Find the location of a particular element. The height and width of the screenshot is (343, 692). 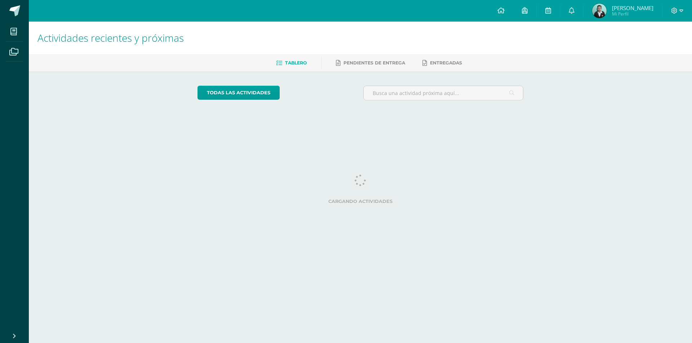

img: 5c4299ecb9f95ec111dcfc535c7eab6c.png is located at coordinates (599, 11).